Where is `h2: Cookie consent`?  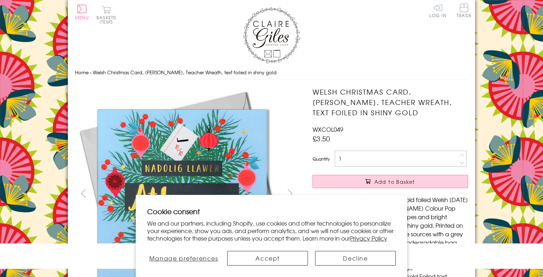
h2: Cookie consent is located at coordinates (272, 212).